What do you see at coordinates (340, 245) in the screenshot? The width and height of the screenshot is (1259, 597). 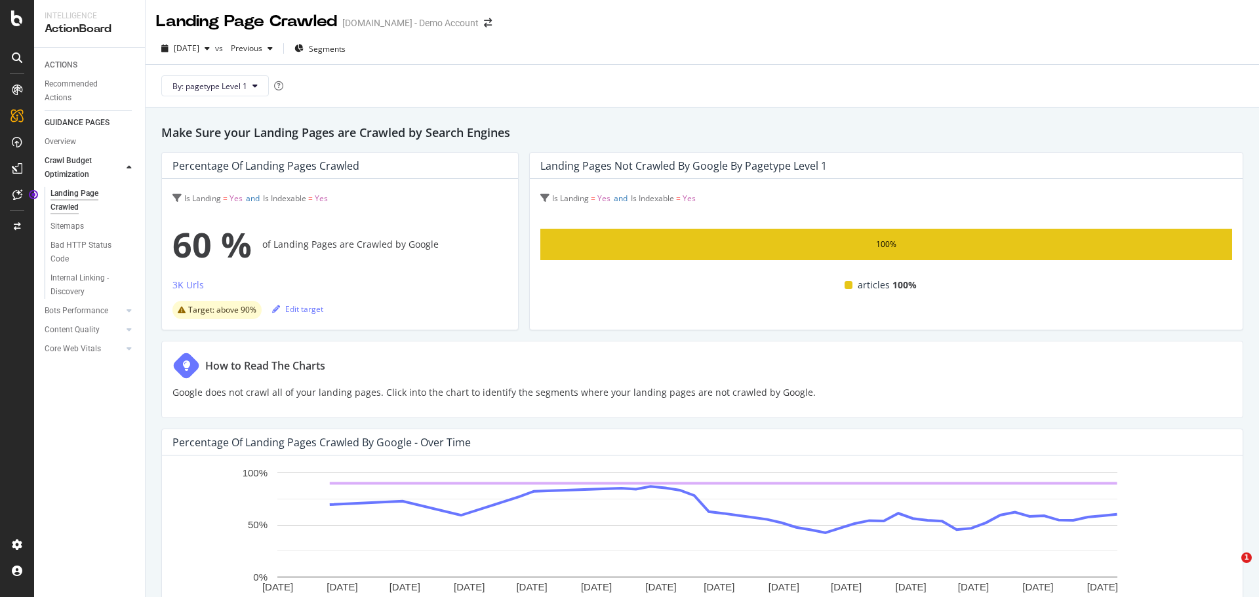 I see `div: of Landing Pages are Crawled by Google` at bounding box center [340, 245].